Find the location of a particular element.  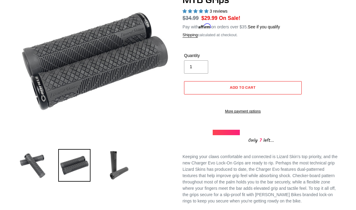

span: Keeping your claws comfortable and connected is Lizard Skin's top priority, and the new Charger E... is located at coordinates (260, 179).